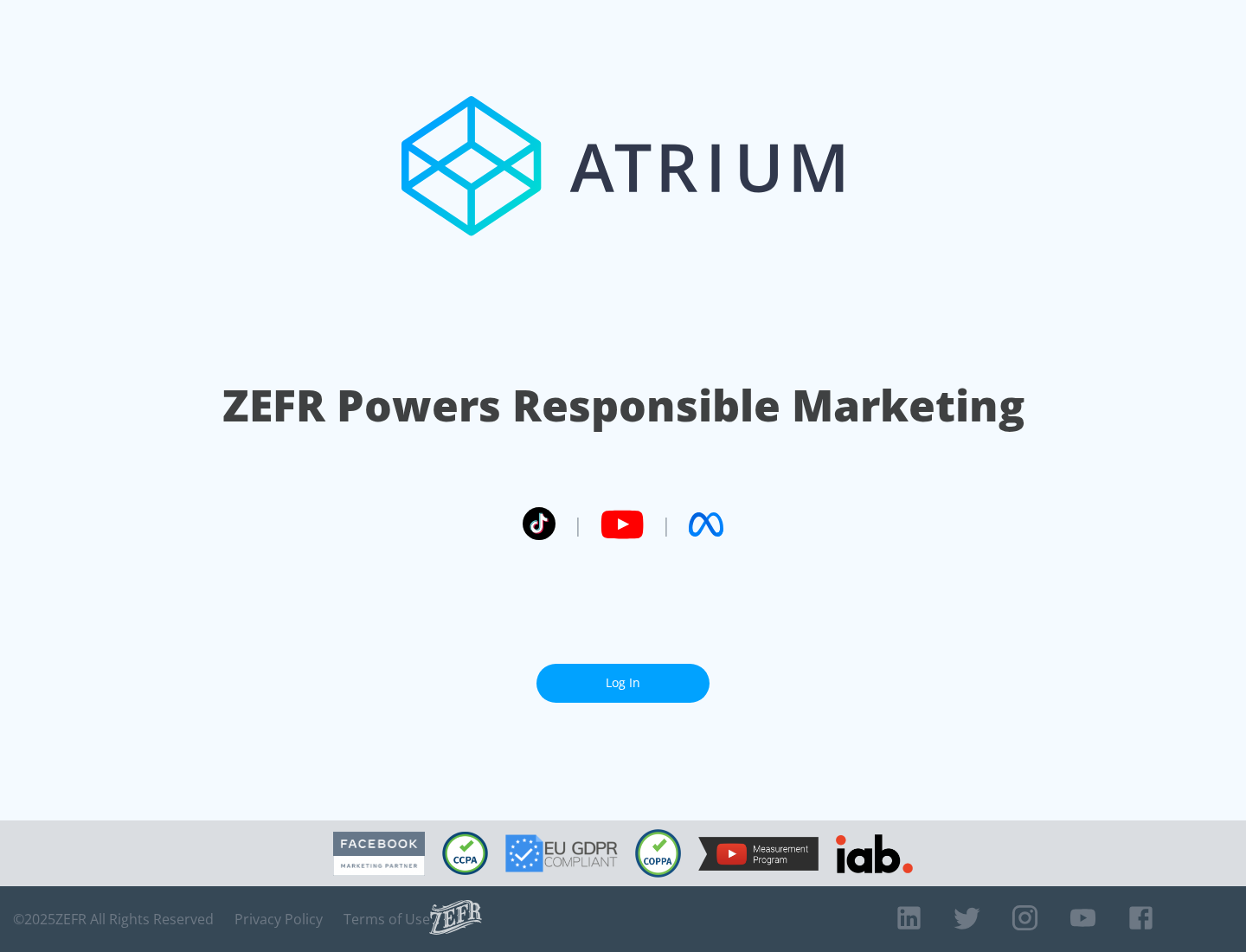  I want to click on img: IAB, so click(874, 853).